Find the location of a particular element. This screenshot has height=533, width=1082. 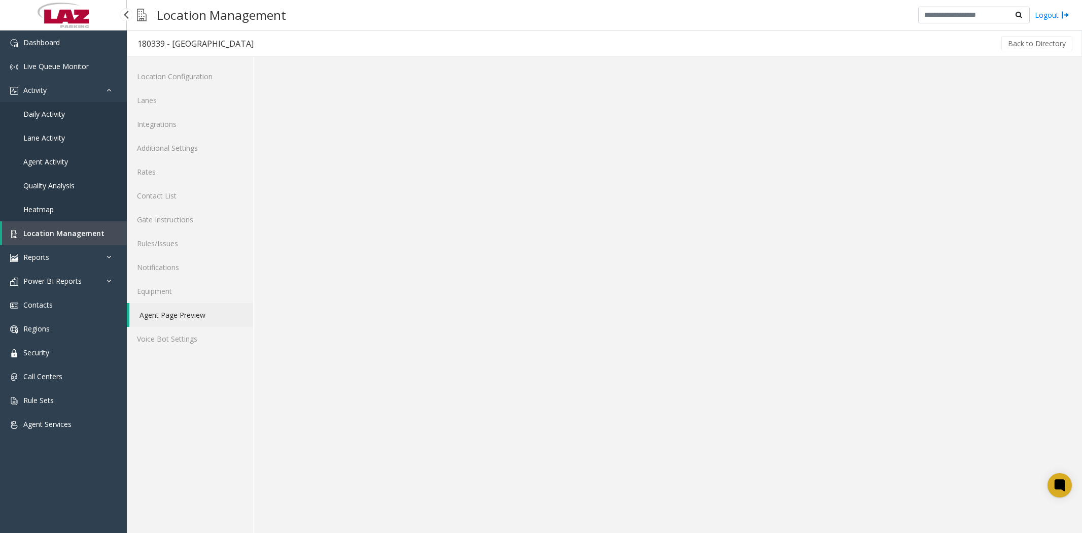

span: Regions is located at coordinates (37, 328).